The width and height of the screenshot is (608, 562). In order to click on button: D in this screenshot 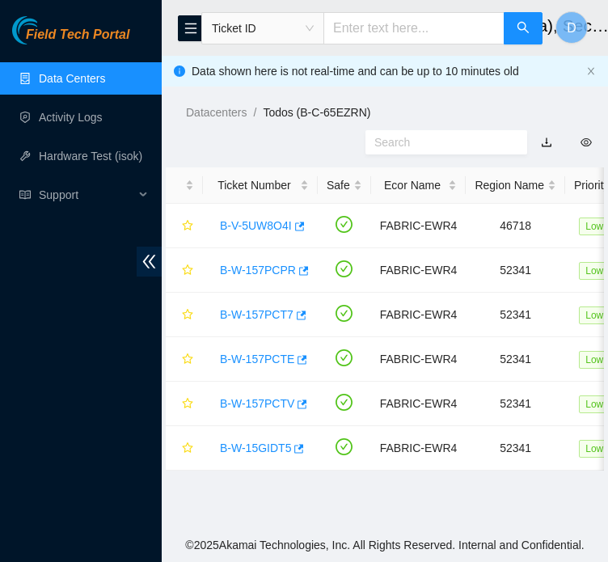, I will do `click(572, 28)`.